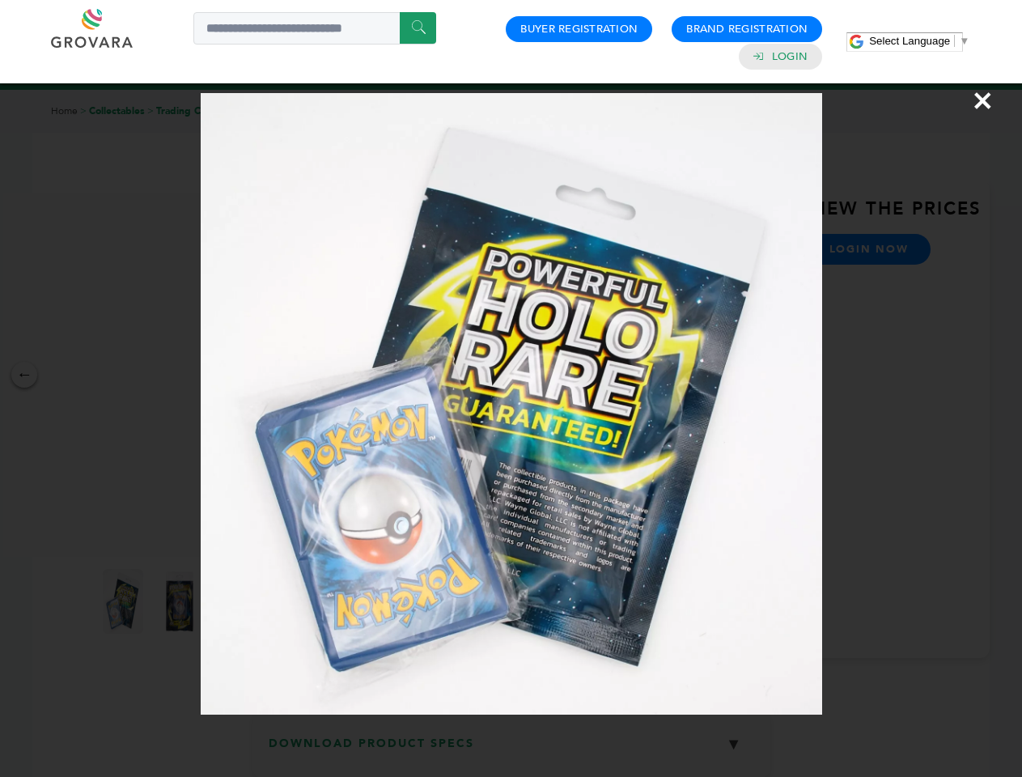 The width and height of the screenshot is (1022, 777). Describe the element at coordinates (747, 29) in the screenshot. I see `a: Brand Registration` at that location.